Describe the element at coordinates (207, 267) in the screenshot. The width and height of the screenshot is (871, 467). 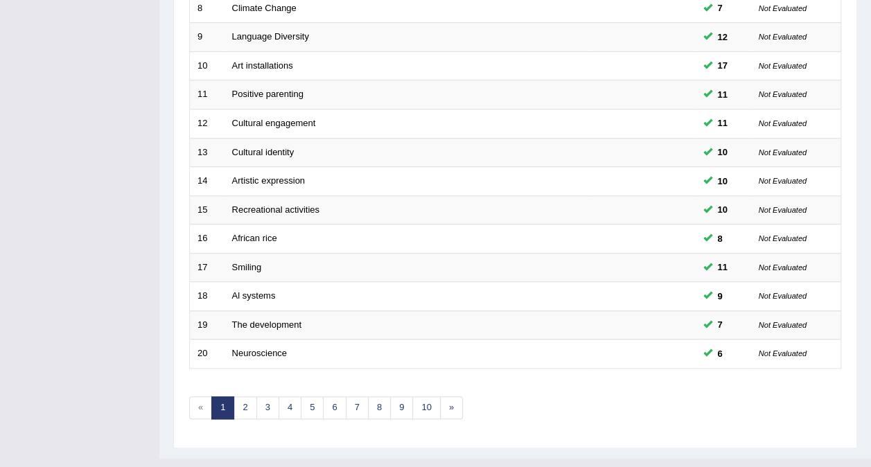
I see `td: 17` at that location.